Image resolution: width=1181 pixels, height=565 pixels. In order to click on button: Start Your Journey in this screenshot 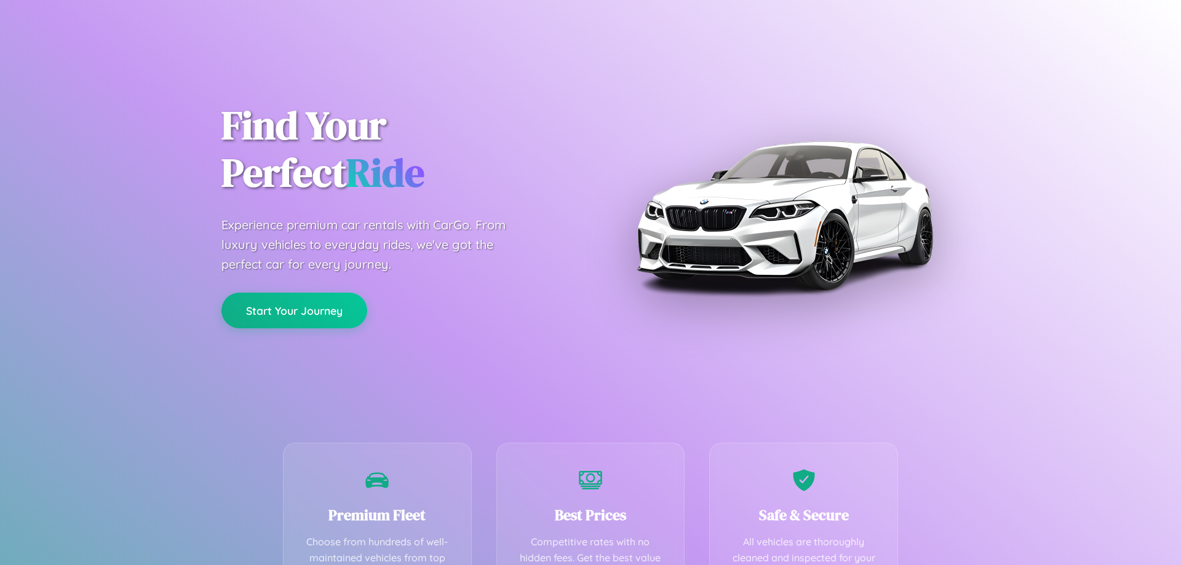, I will do `click(294, 311)`.